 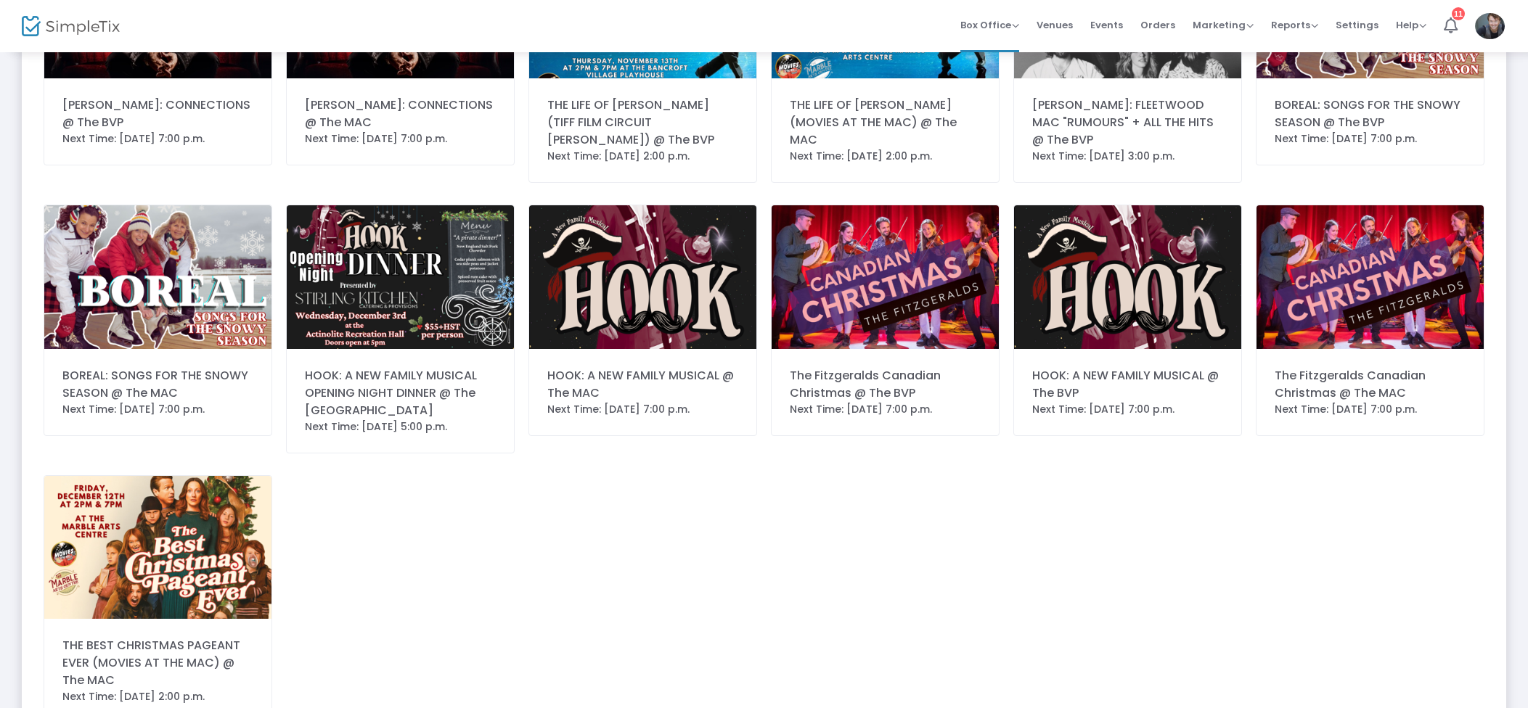 I want to click on img: 6388801939822183252024SeasonWebsite2000x1500px.png, so click(x=1370, y=277).